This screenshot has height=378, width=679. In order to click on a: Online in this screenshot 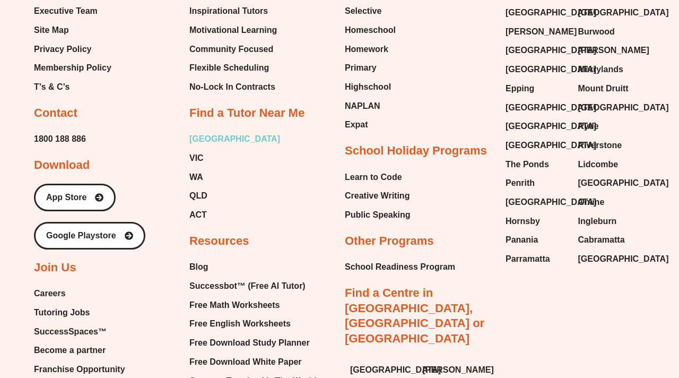, I will do `click(609, 202)`.